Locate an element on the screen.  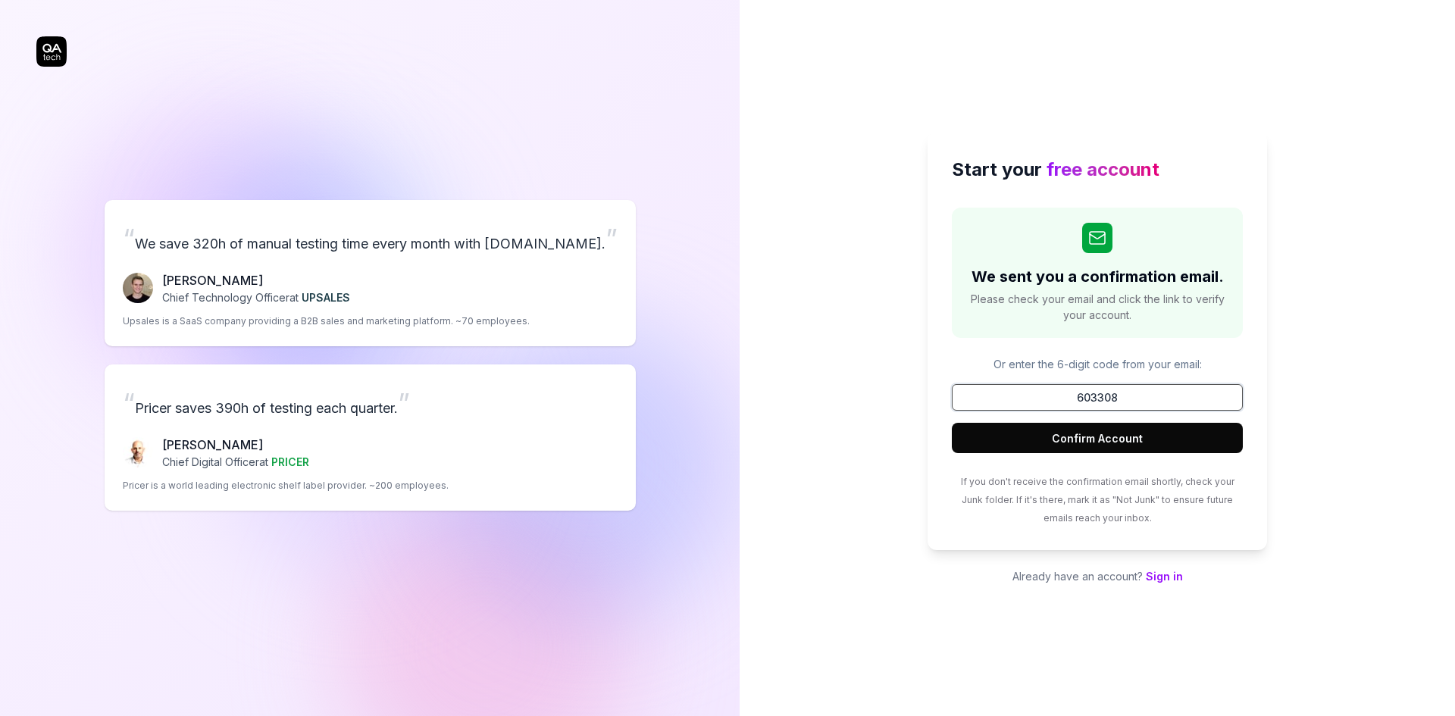
h2: Start your is located at coordinates (1098, 170).